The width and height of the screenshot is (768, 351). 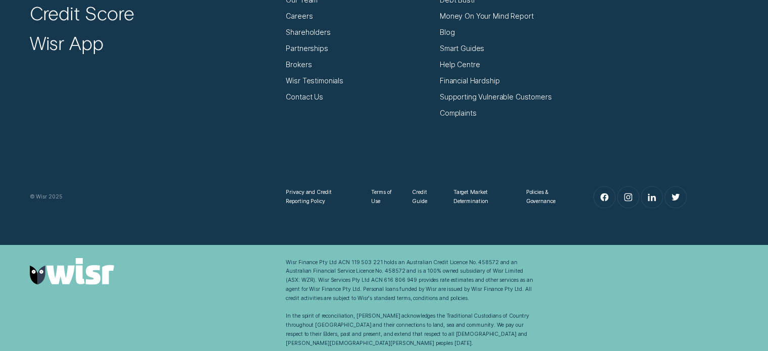 What do you see at coordinates (304, 97) in the screenshot?
I see `div: Contact Us` at bounding box center [304, 97].